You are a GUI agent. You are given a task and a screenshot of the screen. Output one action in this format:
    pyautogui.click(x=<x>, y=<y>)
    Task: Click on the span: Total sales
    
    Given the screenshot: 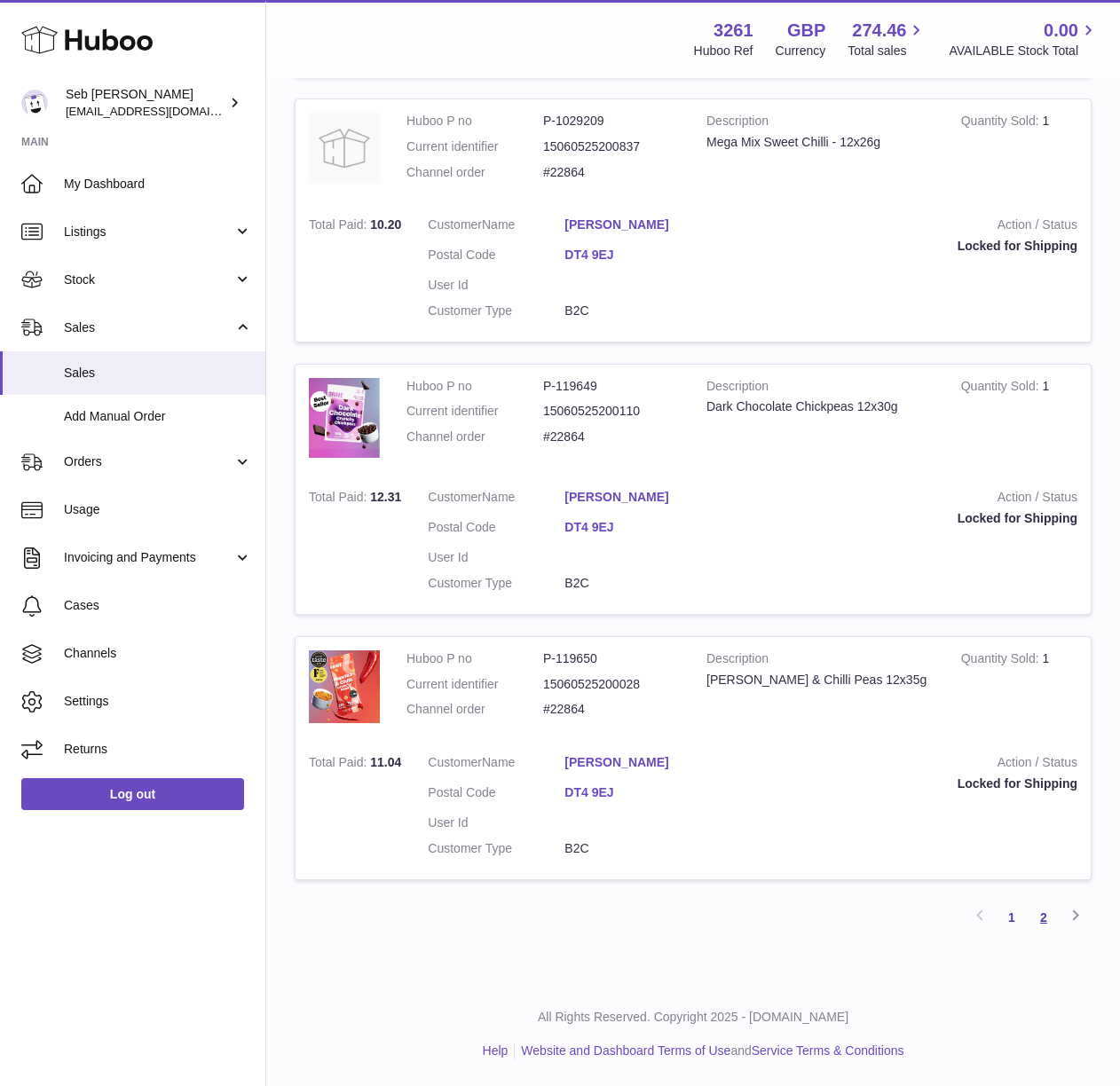 What is the action you would take?
    pyautogui.click(x=886, y=51)
    